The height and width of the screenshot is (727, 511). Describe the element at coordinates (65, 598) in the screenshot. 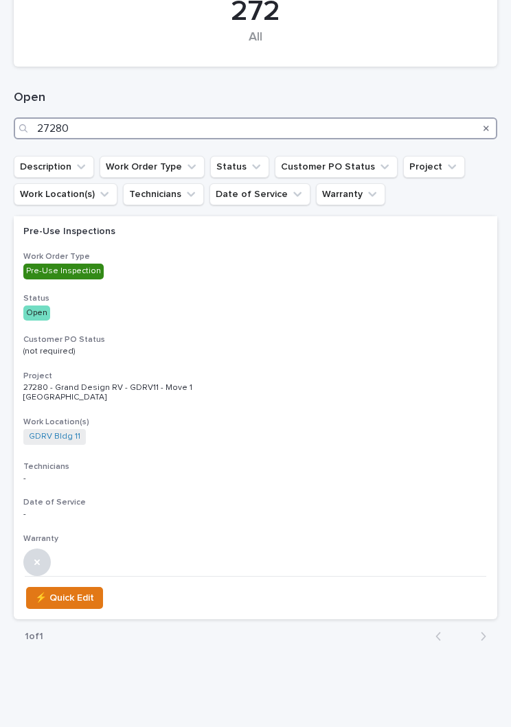

I see `button: ⚡ Quick Edit` at that location.